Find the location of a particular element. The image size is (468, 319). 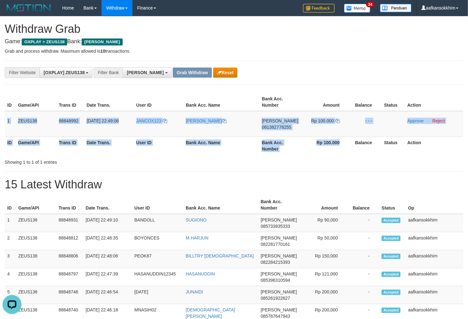

td: 88848931 is located at coordinates (70, 223).